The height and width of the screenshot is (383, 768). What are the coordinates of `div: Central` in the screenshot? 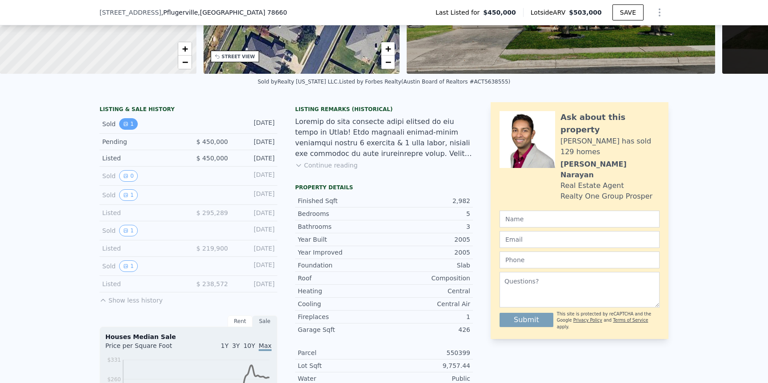 It's located at (427, 291).